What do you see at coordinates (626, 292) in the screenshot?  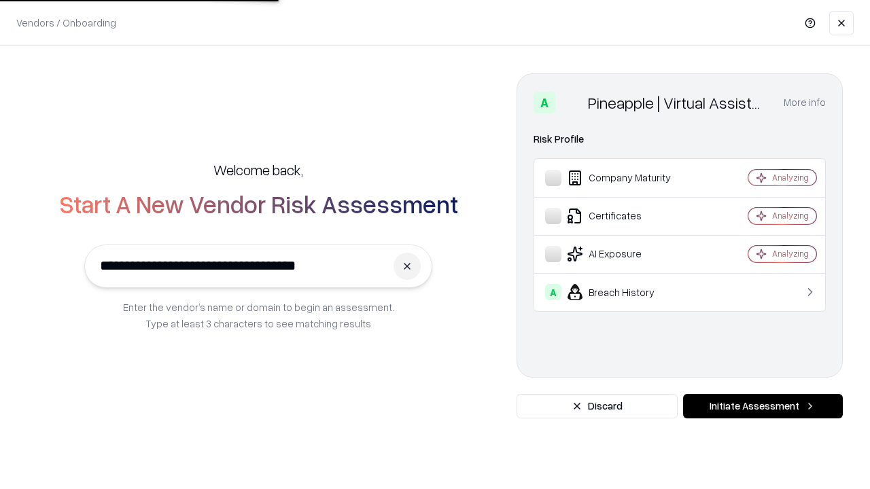 I see `div: Breach History` at bounding box center [626, 292].